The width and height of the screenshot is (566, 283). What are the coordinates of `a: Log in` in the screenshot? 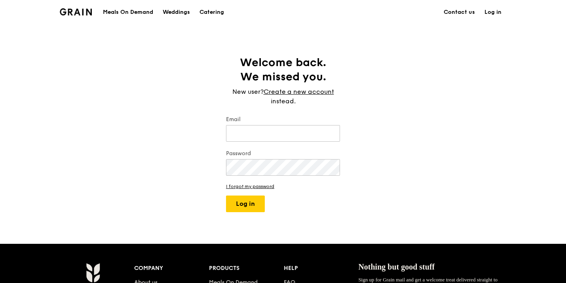 It's located at (493, 12).